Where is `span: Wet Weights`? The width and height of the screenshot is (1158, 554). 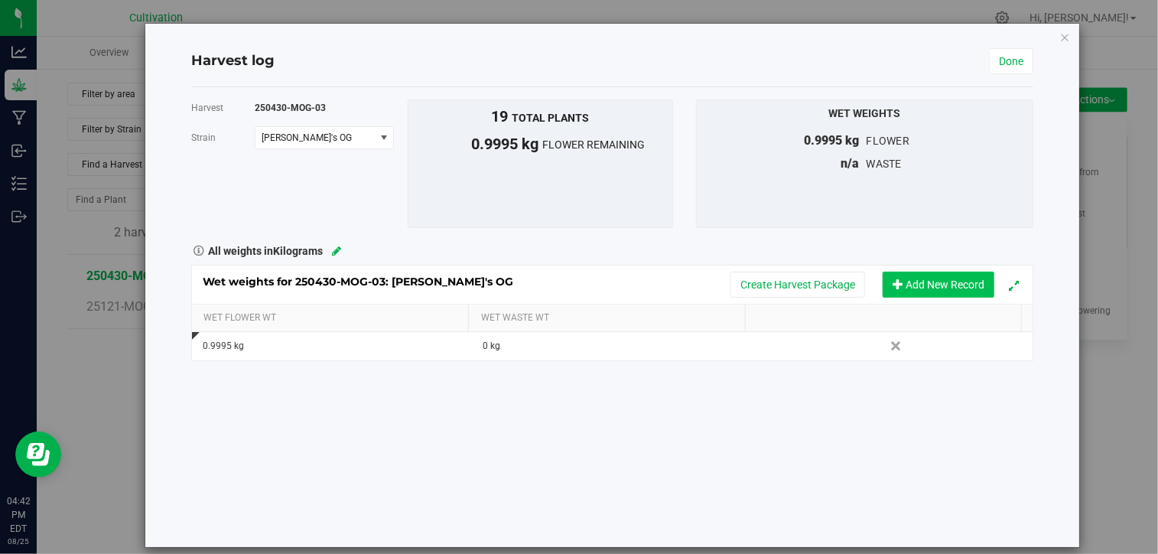 span: Wet Weights is located at coordinates (865, 113).